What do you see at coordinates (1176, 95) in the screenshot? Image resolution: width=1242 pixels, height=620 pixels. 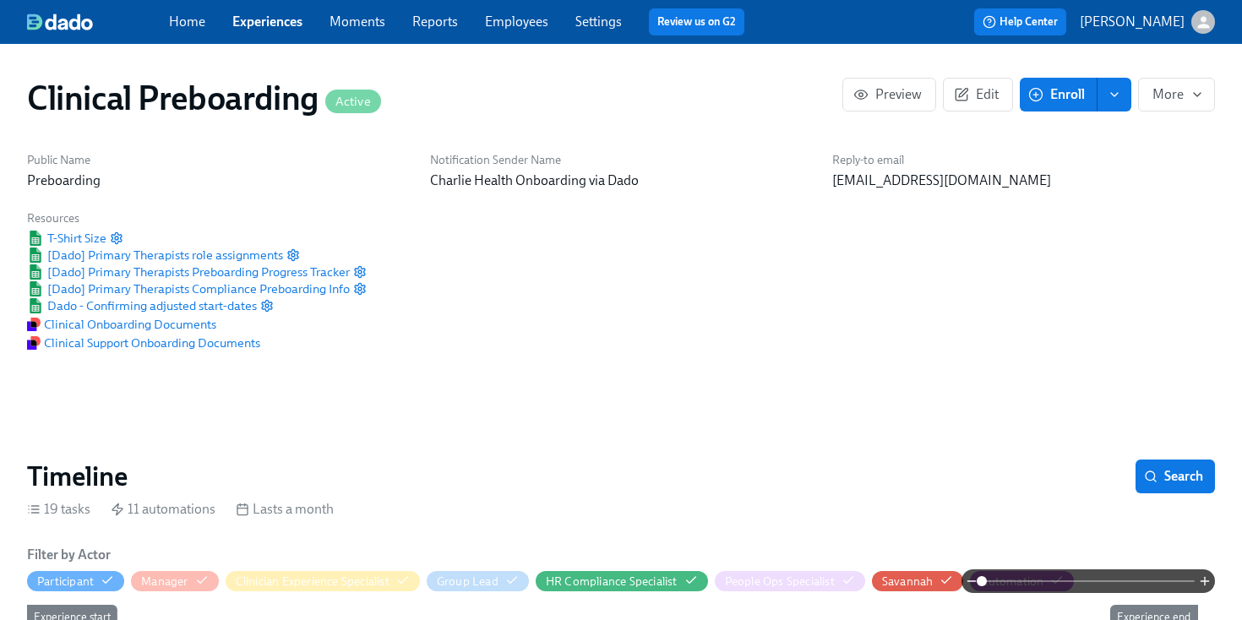 I see `button: More` at bounding box center [1176, 95].